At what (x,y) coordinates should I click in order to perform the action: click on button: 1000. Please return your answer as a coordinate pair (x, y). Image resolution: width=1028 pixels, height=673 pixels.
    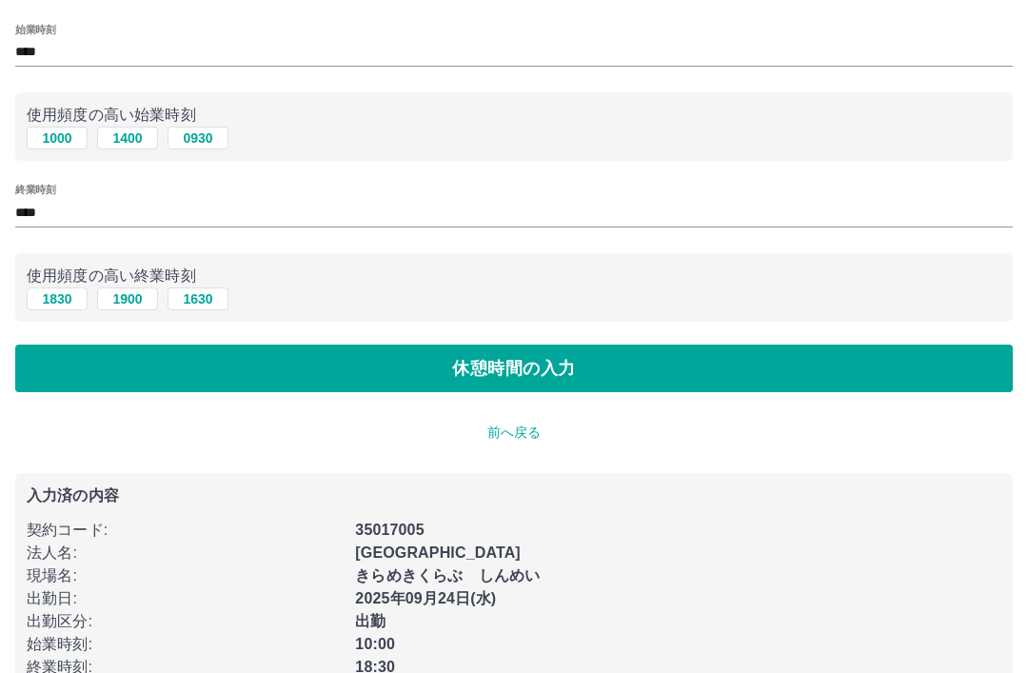
    Looking at the image, I should click on (57, 138).